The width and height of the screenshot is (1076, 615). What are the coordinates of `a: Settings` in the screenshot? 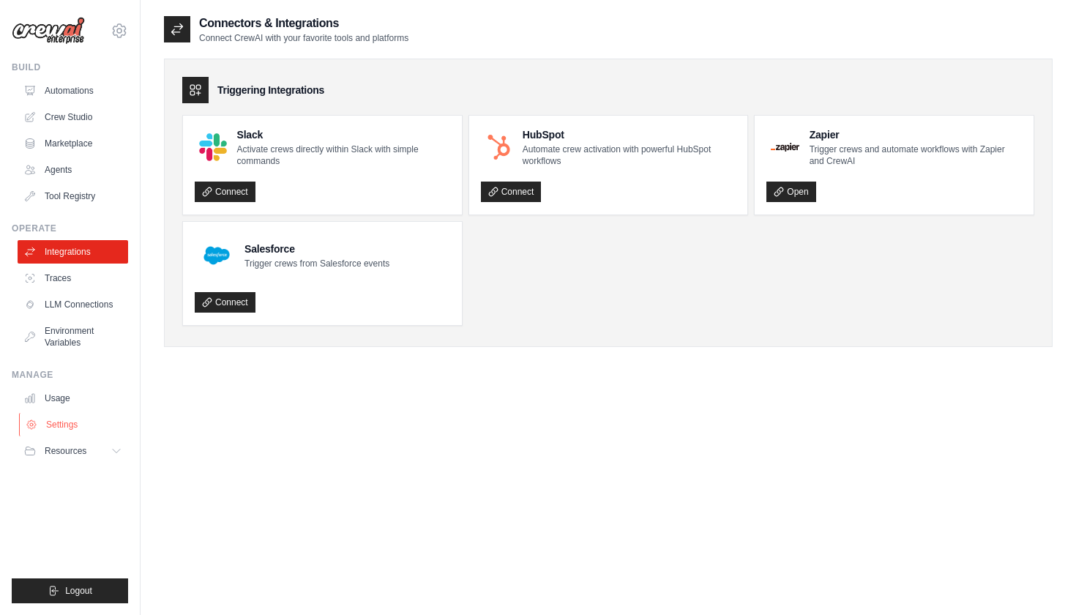 It's located at (74, 425).